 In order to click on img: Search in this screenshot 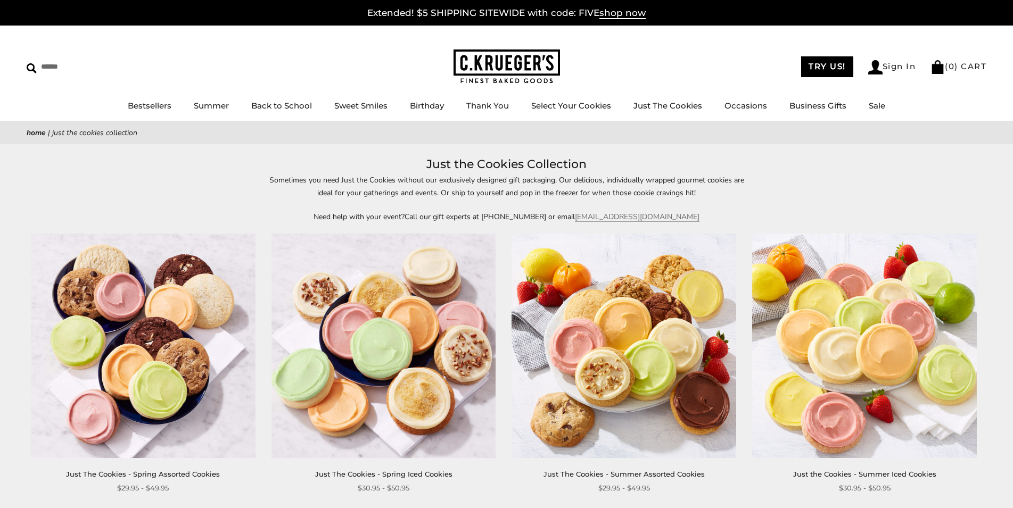, I will do `click(31, 68)`.